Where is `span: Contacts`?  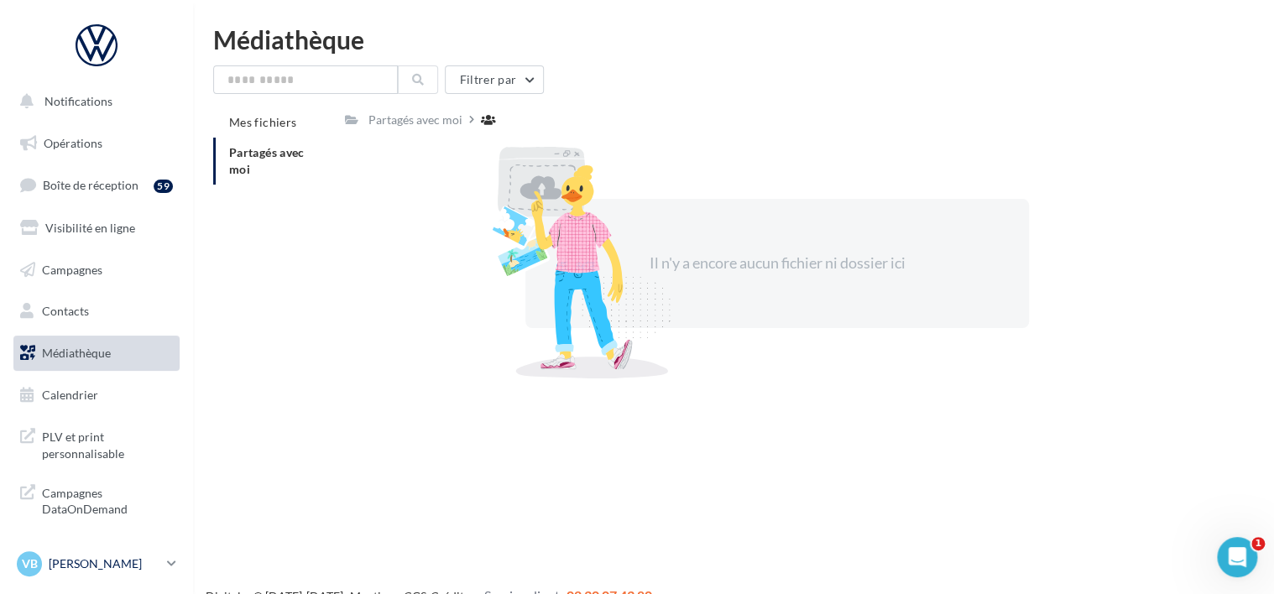 span: Contacts is located at coordinates (65, 310).